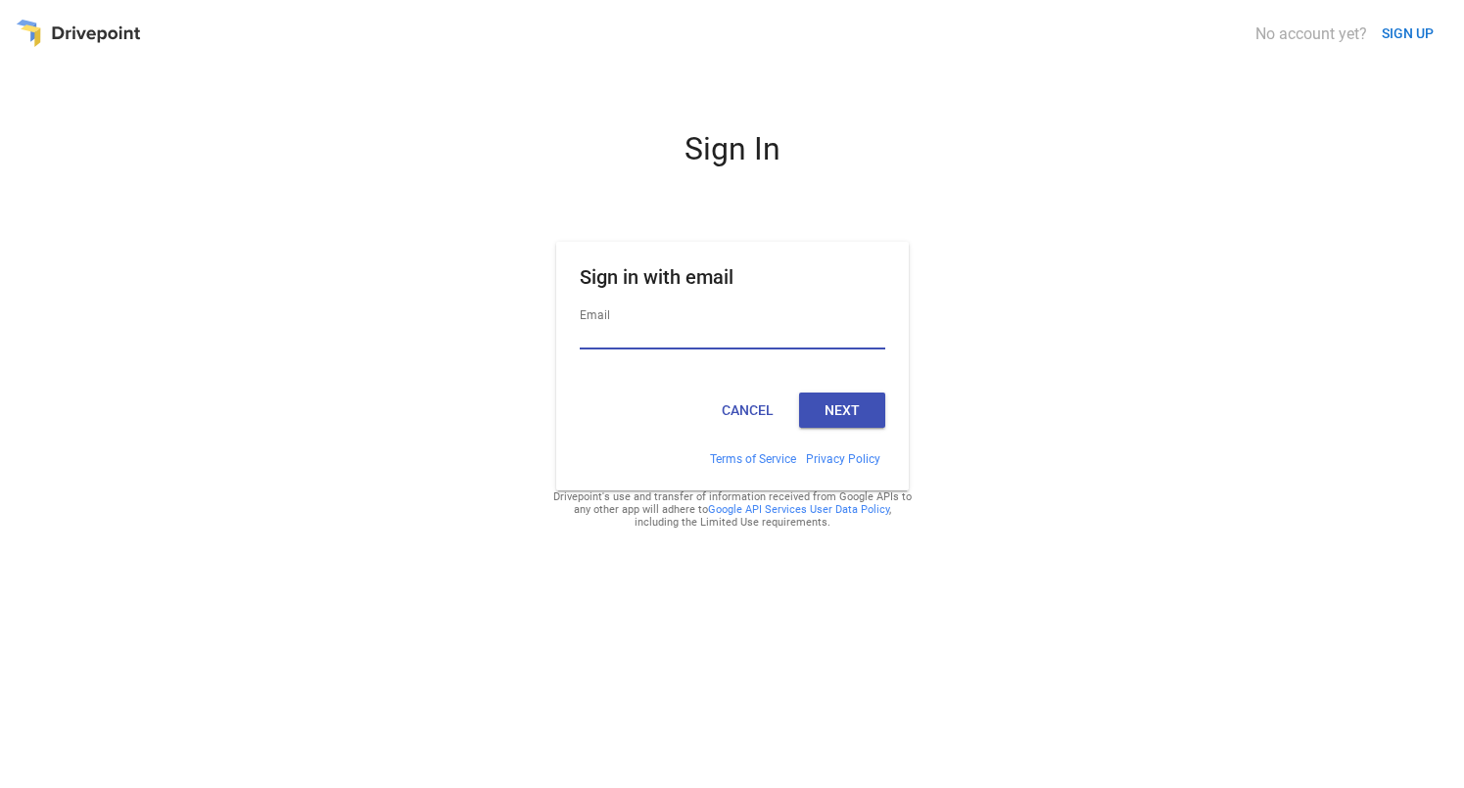  What do you see at coordinates (732, 509) in the screenshot?
I see `div: Drivepoint's use and transfer of information received from Google APIs to any other app will adhe...` at bounding box center [732, 509].